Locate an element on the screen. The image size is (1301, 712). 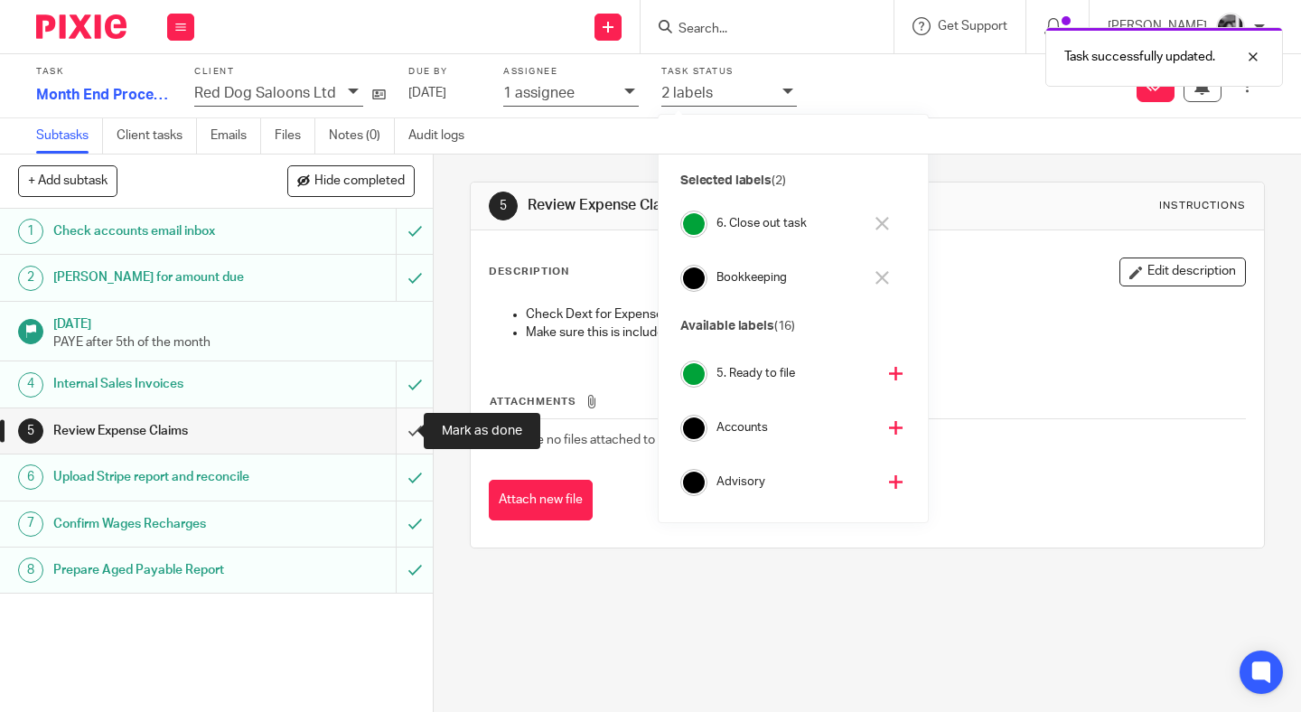
button: Attach new file is located at coordinates (540, 500).